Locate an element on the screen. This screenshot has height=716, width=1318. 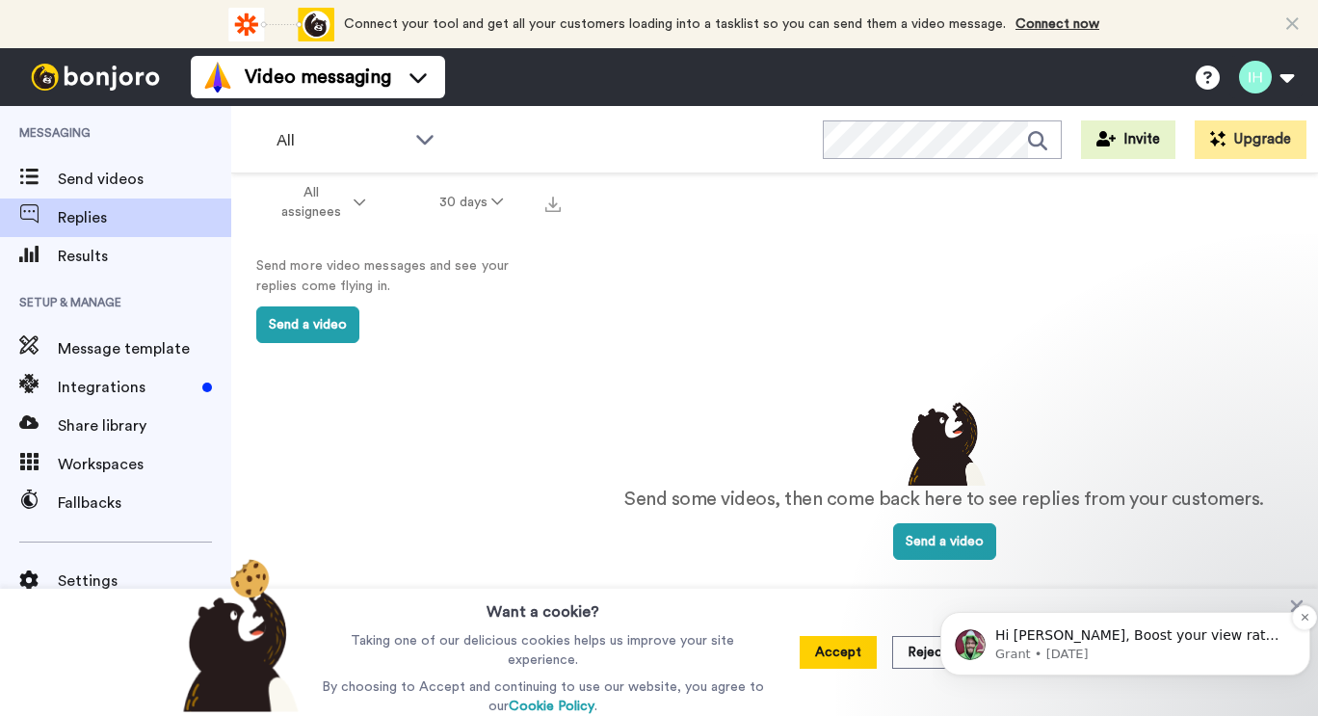
div: animation is located at coordinates (281, 24).